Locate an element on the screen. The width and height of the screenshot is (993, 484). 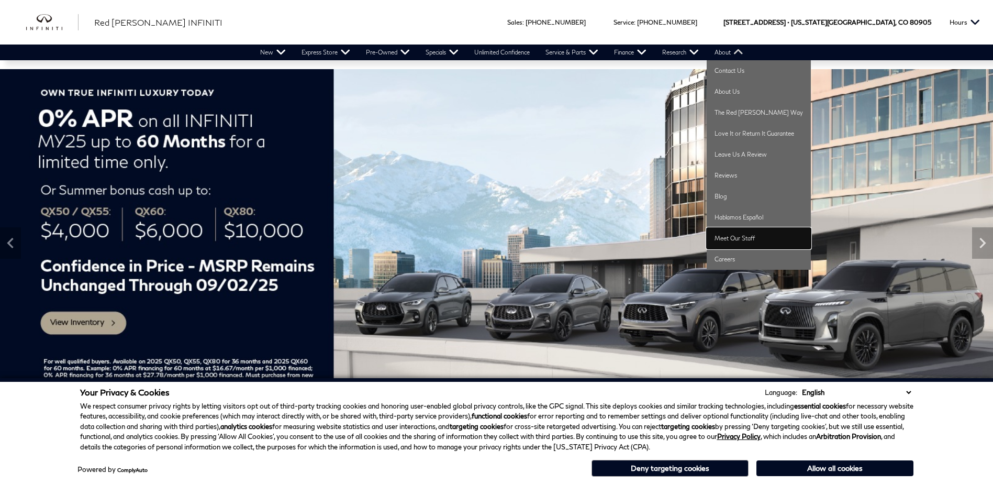
a: Service & Parts is located at coordinates (572, 52).